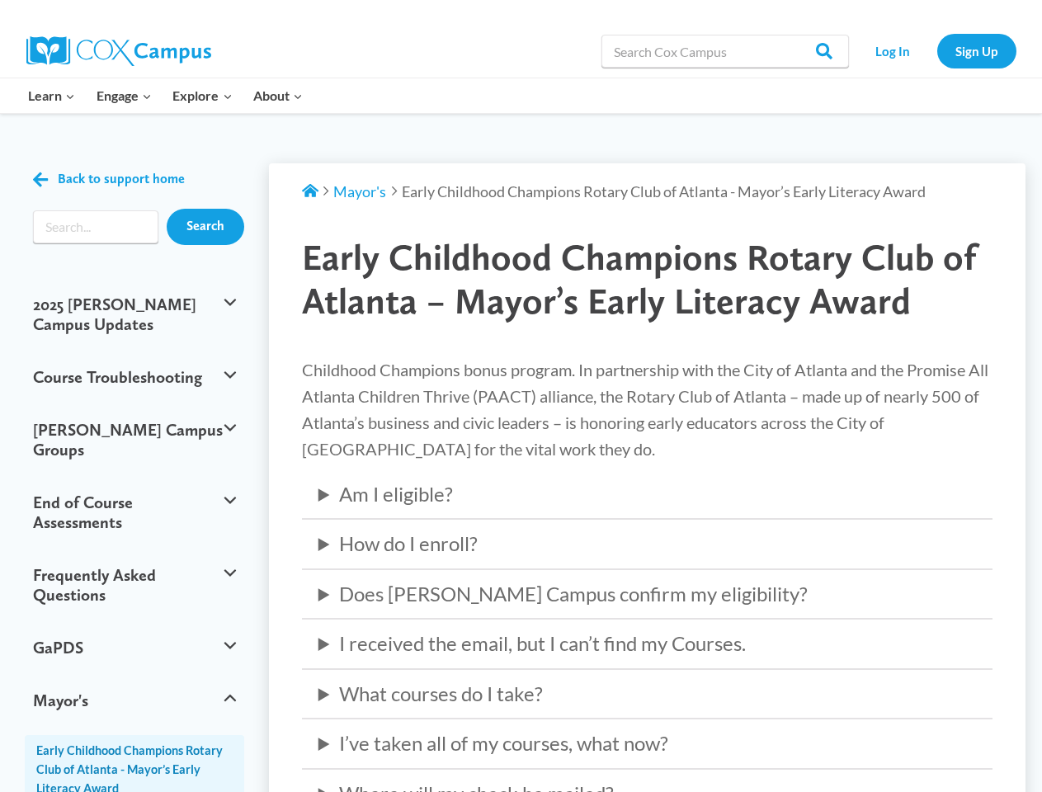 The image size is (1042, 792). Describe the element at coordinates (647, 644) in the screenshot. I see `summary: I received the email, but I can’t find my Courses.` at that location.